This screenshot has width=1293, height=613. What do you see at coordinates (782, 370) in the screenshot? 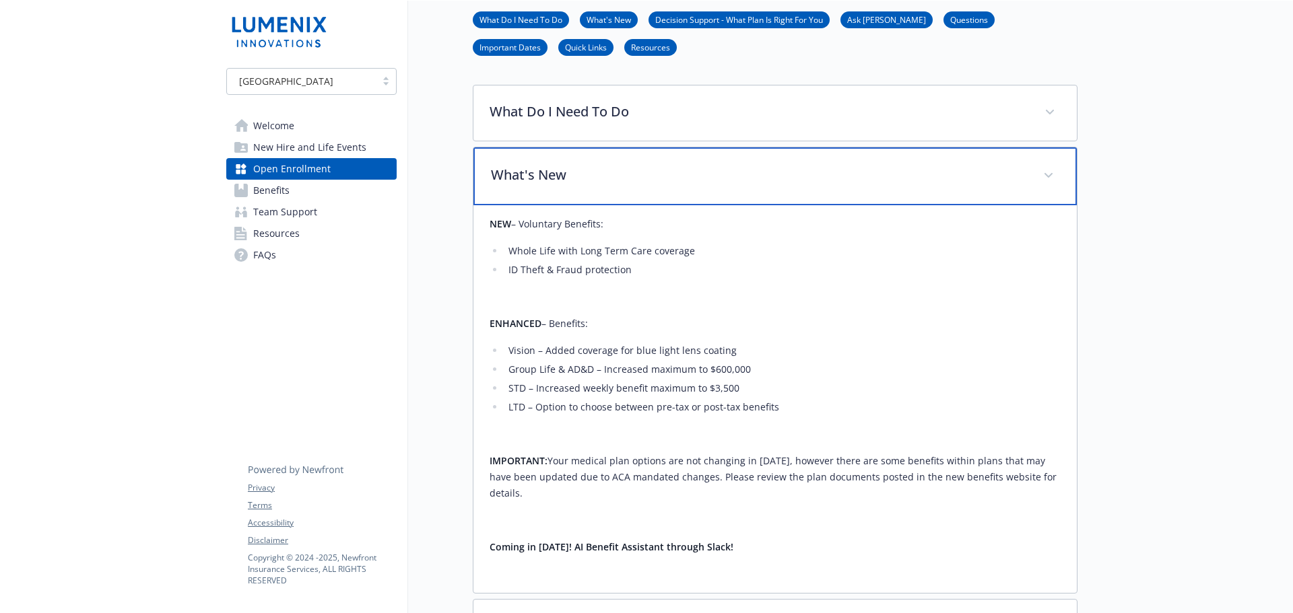
I see `li: Group Life & AD&D – Increased maximum to $600,000​` at bounding box center [782, 370].